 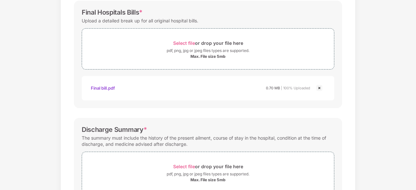 What do you see at coordinates (103, 88) in the screenshot?
I see `div: Final bill.pdf` at bounding box center [103, 88].